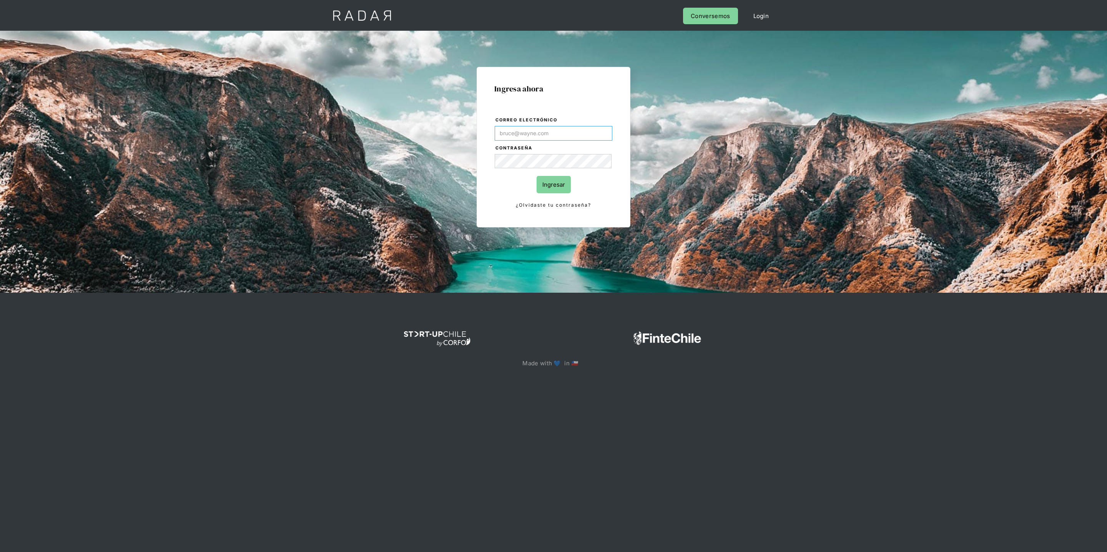 The height and width of the screenshot is (552, 1107). I want to click on h1: Ingresa ahora, so click(554, 89).